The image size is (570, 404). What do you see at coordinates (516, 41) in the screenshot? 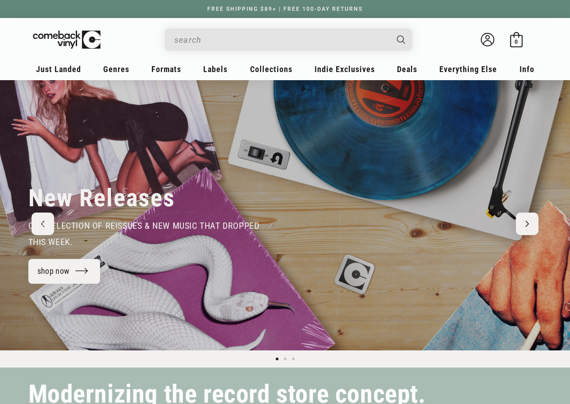
I see `span: 0` at bounding box center [516, 41].